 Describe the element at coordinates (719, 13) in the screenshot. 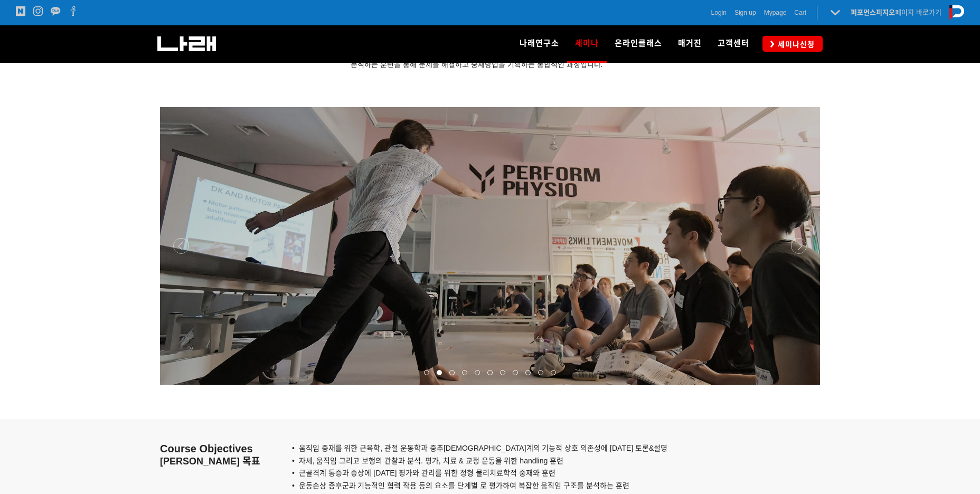

I see `a: Login` at that location.